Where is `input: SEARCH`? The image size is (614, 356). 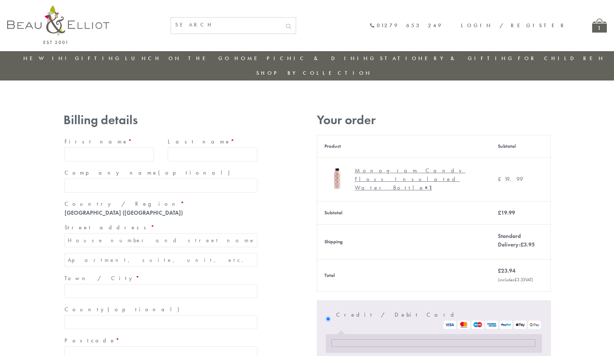 input: SEARCH is located at coordinates (226, 25).